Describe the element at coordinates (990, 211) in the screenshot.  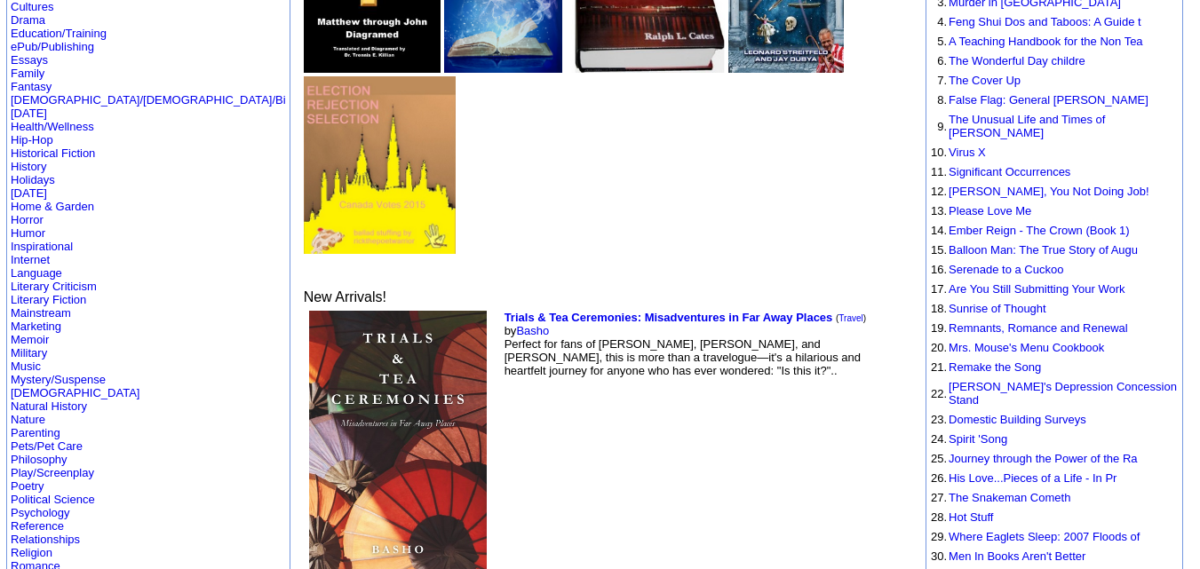
I see `a: Please Love Me` at that location.